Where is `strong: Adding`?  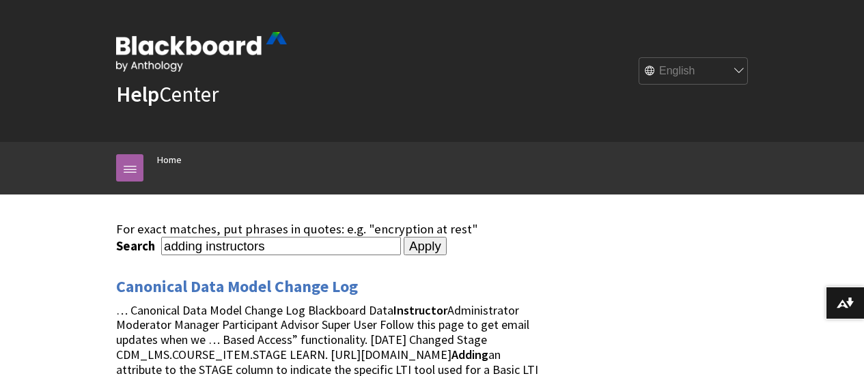
strong: Adding is located at coordinates (470, 354).